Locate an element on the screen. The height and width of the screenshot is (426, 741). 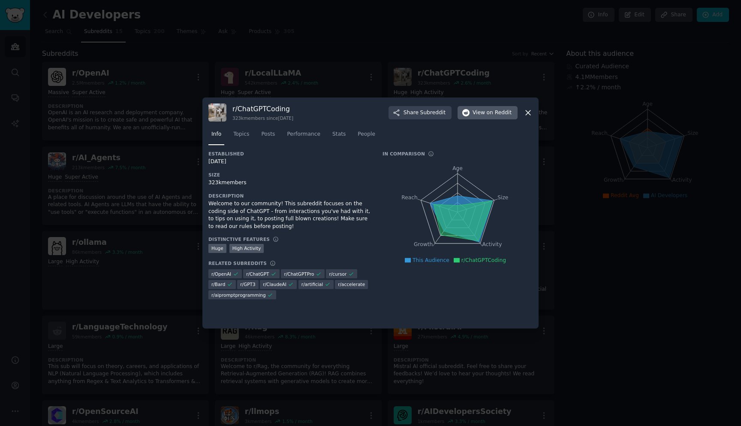
img: ChatGPTCoding is located at coordinates (218, 112).